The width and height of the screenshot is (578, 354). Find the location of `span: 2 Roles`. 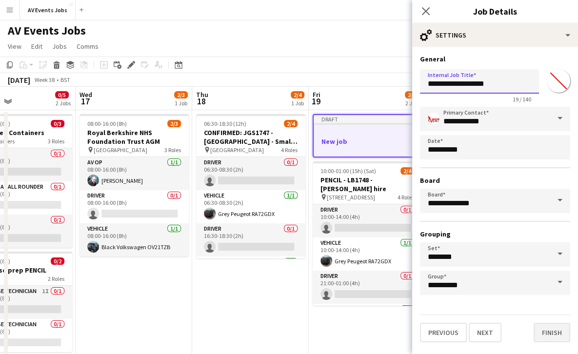

span: 2 Roles is located at coordinates (56, 279).